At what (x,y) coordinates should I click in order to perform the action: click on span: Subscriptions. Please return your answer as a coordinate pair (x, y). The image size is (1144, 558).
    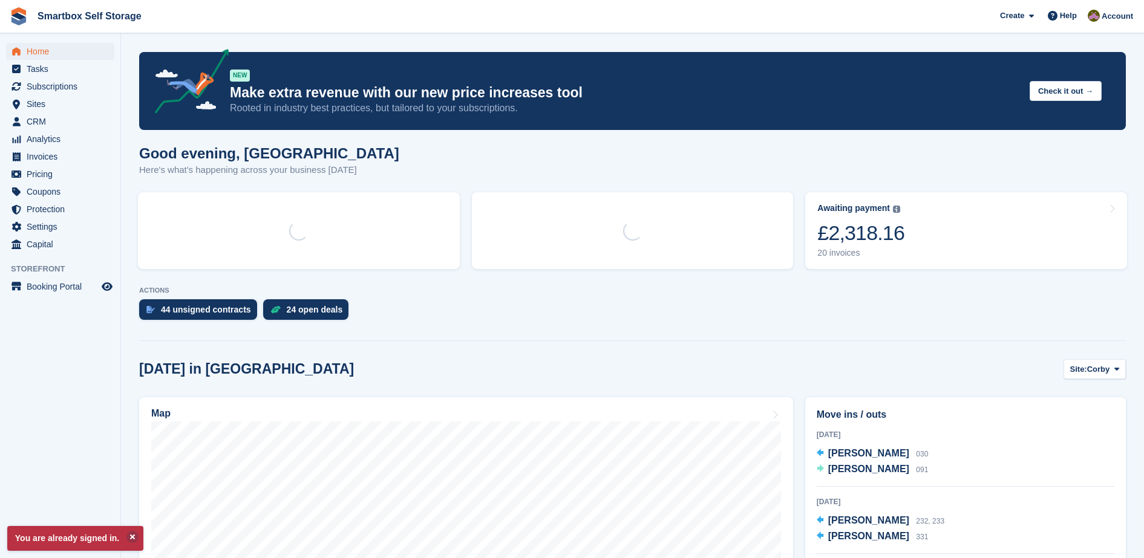
    Looking at the image, I should click on (63, 86).